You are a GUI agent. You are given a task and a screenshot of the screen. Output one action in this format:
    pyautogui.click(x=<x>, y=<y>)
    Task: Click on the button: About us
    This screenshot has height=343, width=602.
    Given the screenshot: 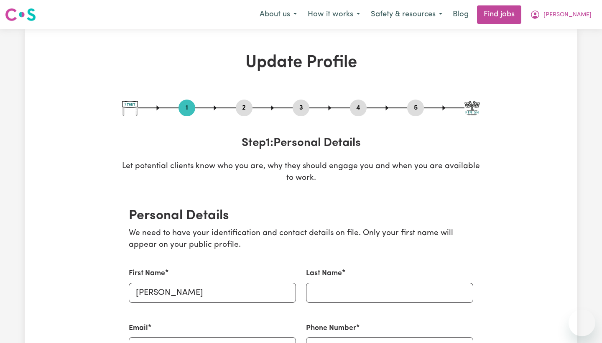 What is the action you would take?
    pyautogui.click(x=278, y=15)
    